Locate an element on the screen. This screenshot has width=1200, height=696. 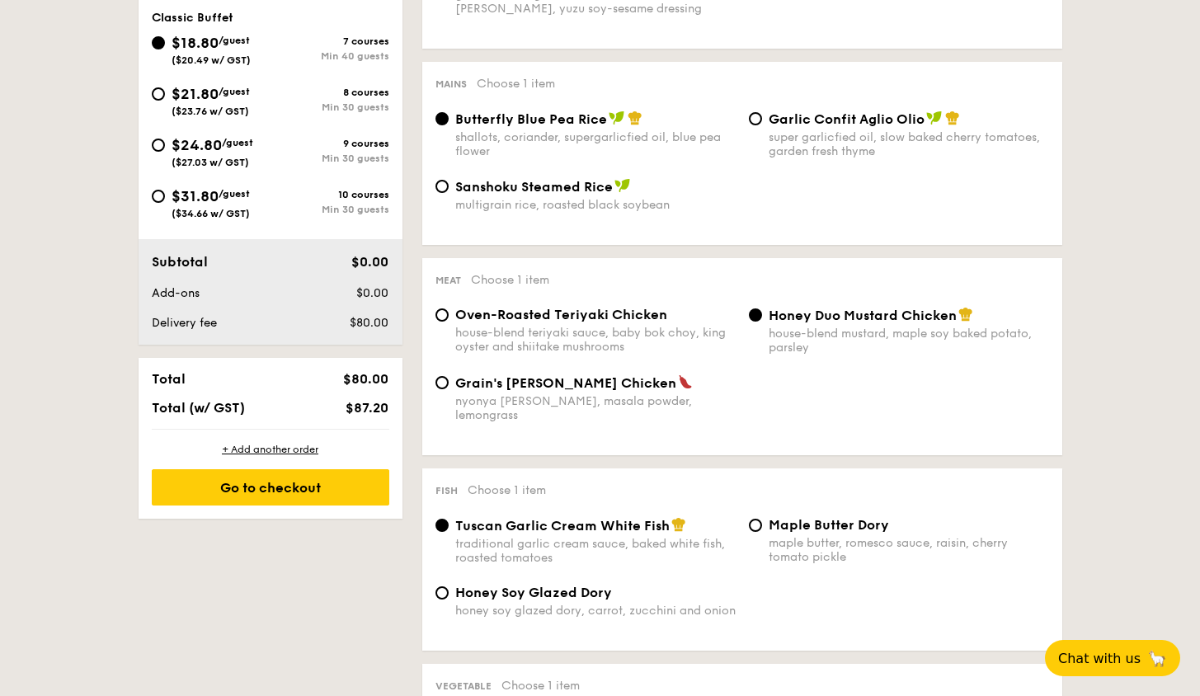
div: house-blend mustard, maple soy baked potato, parsley is located at coordinates (909, 341).